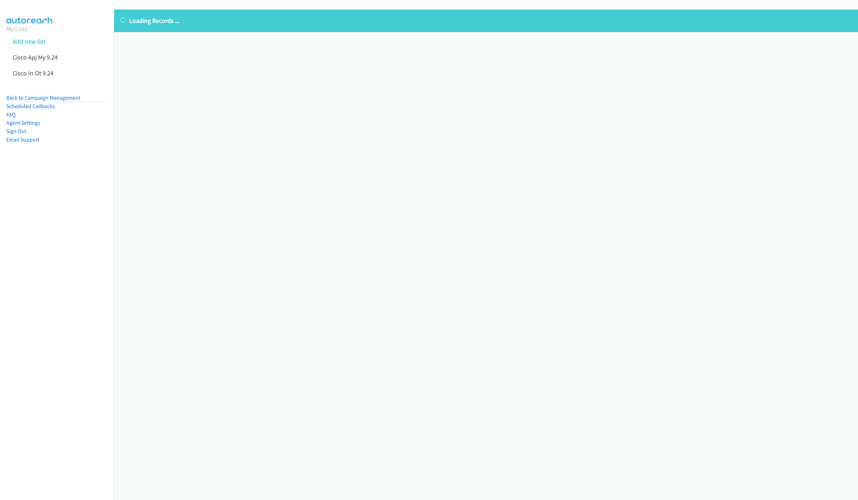 This screenshot has height=500, width=858. I want to click on p: Loading Records ..., so click(486, 20).